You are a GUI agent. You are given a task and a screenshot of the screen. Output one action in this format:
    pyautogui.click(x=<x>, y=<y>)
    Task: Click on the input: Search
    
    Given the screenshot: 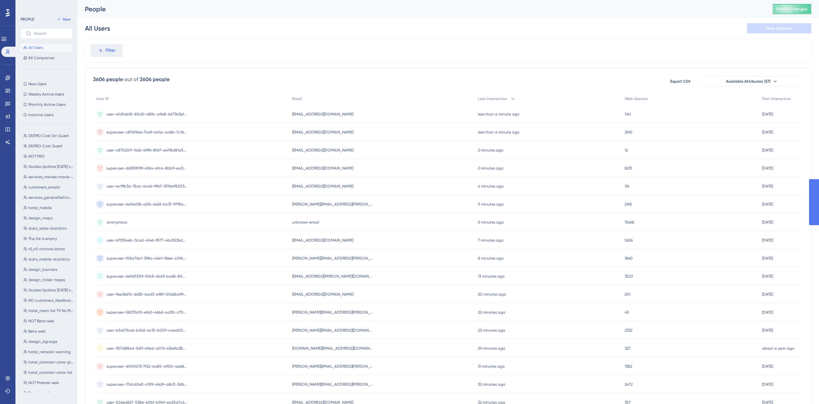 What is the action you would take?
    pyautogui.click(x=51, y=33)
    